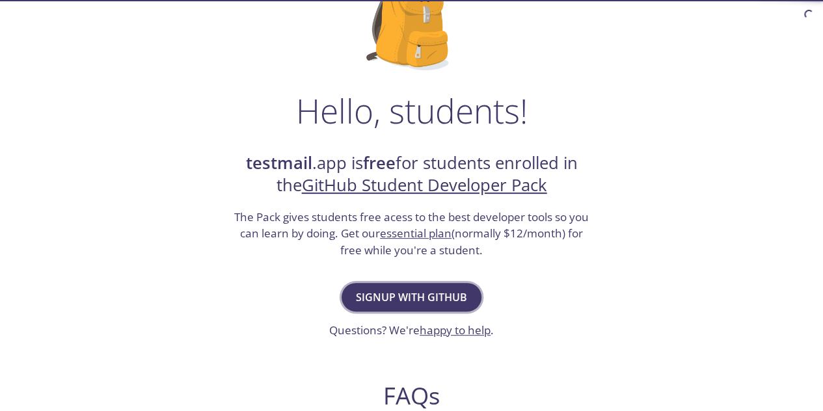 Image resolution: width=823 pixels, height=411 pixels. Describe the element at coordinates (411, 297) in the screenshot. I see `span: Signup with GitHub` at that location.